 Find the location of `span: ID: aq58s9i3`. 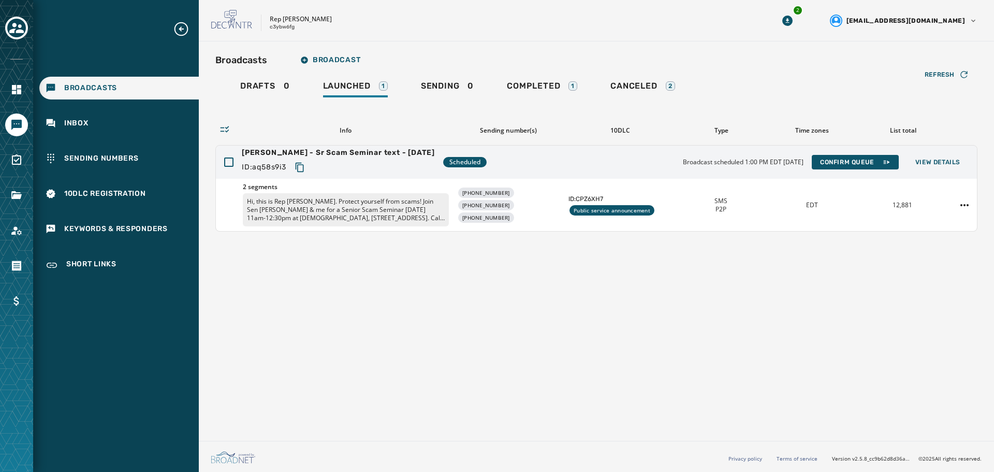

span: ID: aq58s9i3 is located at coordinates (264, 167).